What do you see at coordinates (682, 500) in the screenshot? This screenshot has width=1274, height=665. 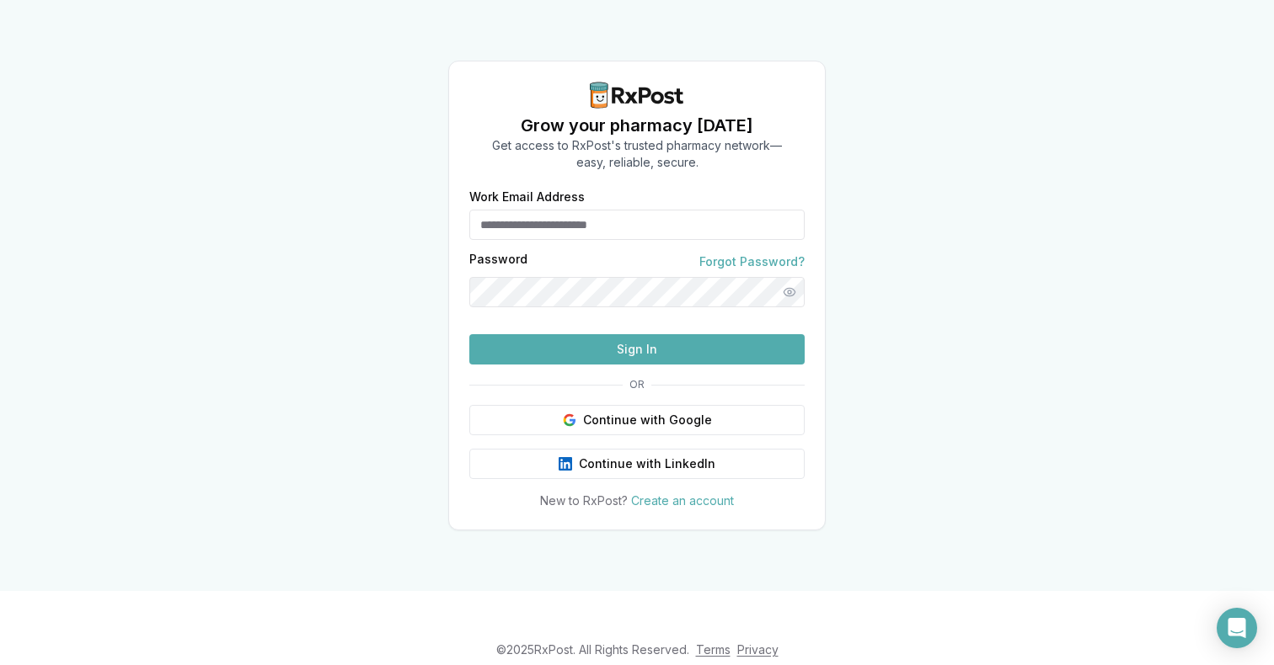 I see `a: Create an account` at bounding box center [682, 500].